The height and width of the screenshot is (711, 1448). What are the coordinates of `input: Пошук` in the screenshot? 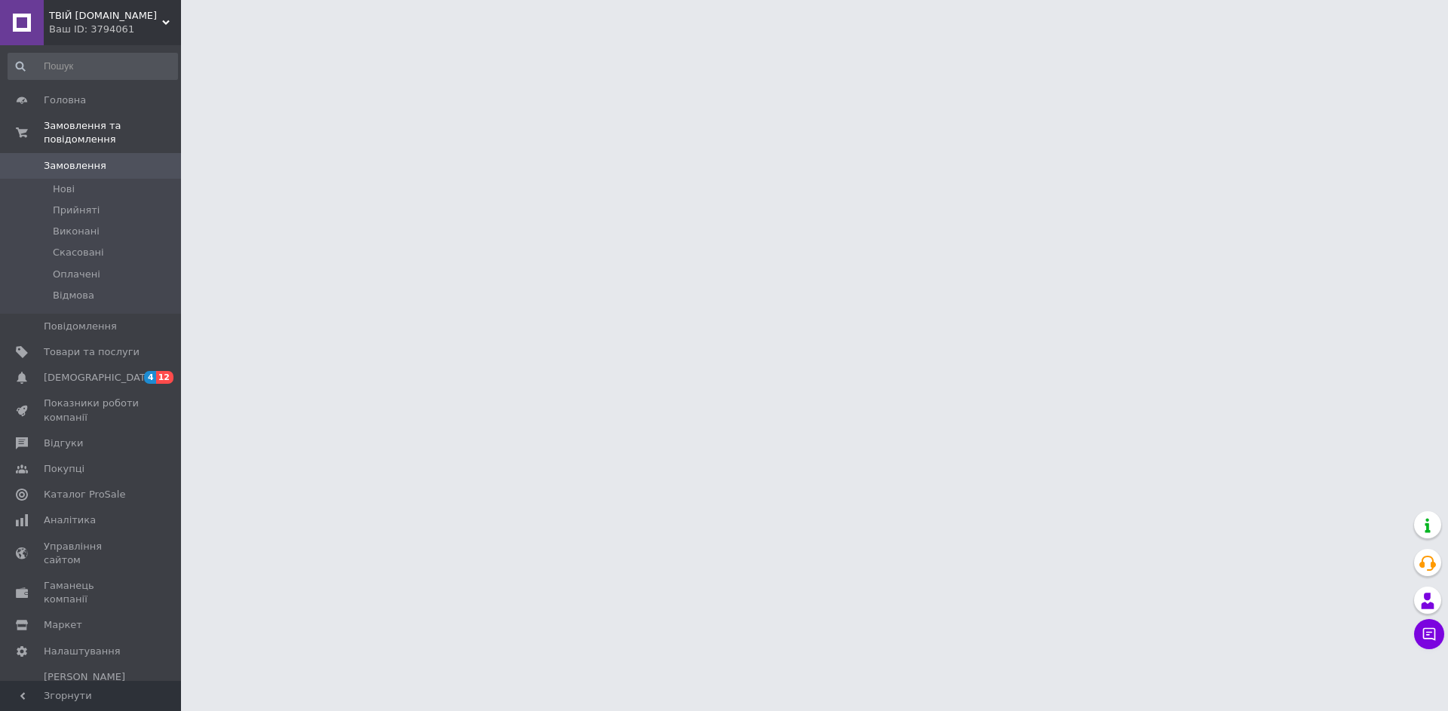 It's located at (93, 66).